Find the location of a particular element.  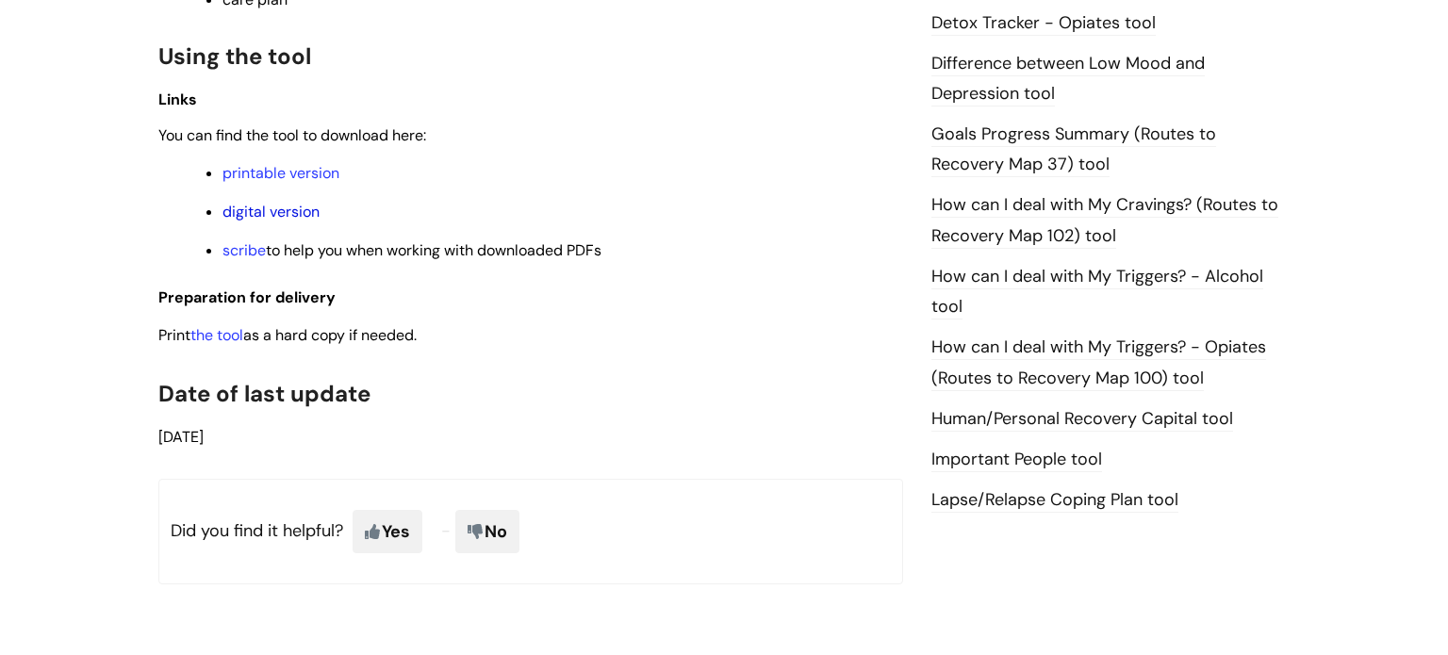

a: the tool is located at coordinates (217, 335).